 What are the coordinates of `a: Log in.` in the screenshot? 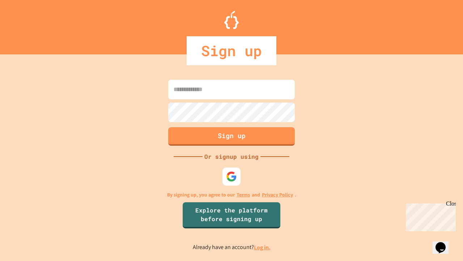 It's located at (262, 247).